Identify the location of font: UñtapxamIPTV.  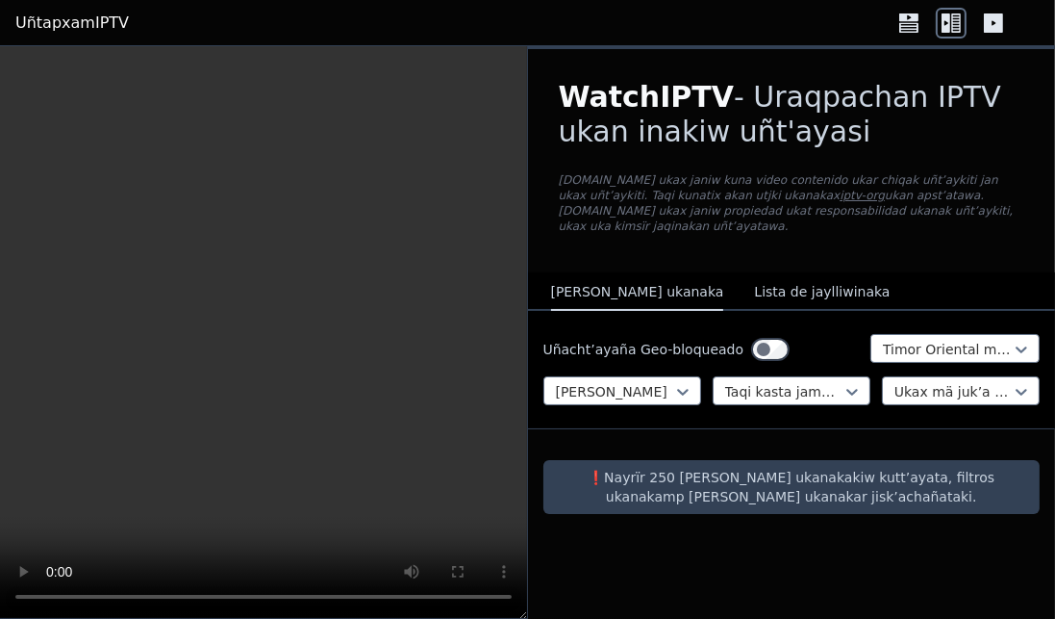
(72, 22).